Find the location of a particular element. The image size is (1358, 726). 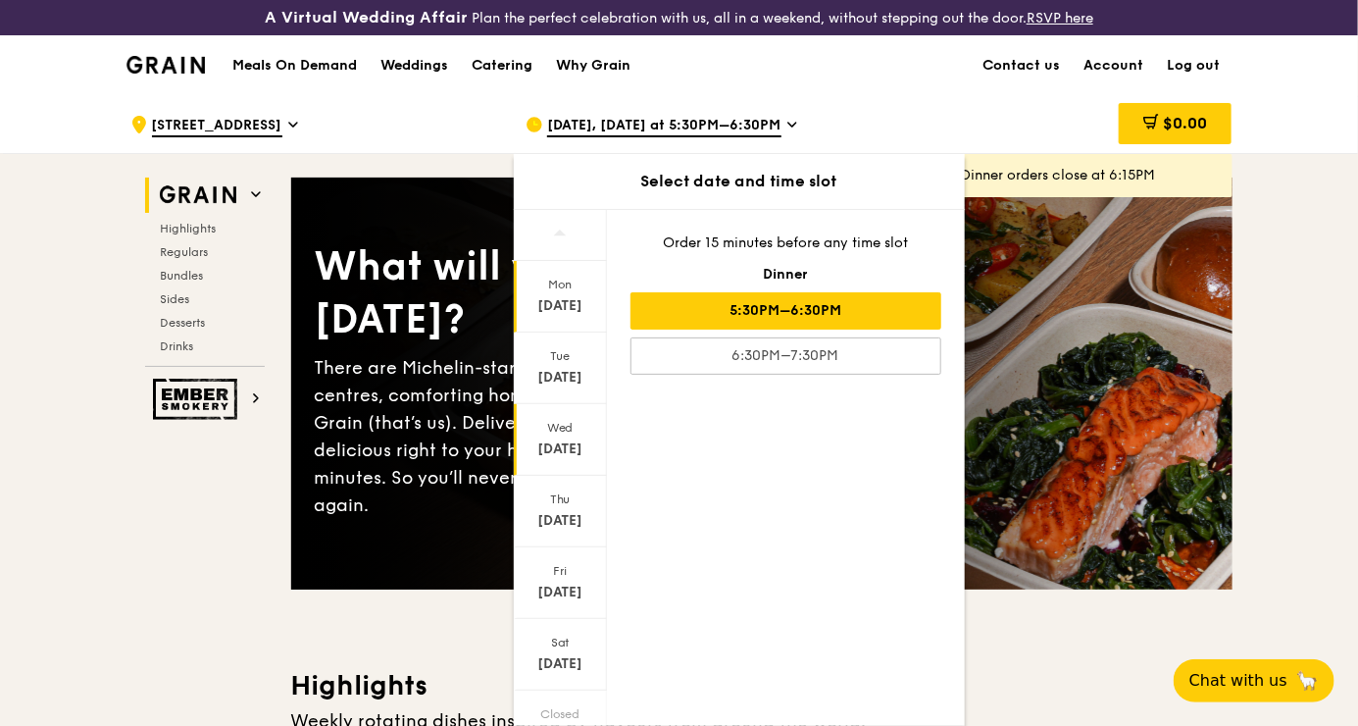

span: Chat with us is located at coordinates (1238, 680).